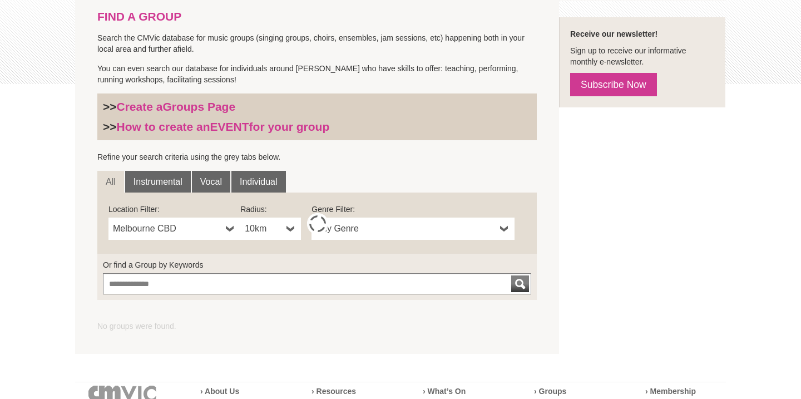 The height and width of the screenshot is (399, 801). I want to click on p: Sign up to receive our informative monthly e-newsletter., so click(642, 56).